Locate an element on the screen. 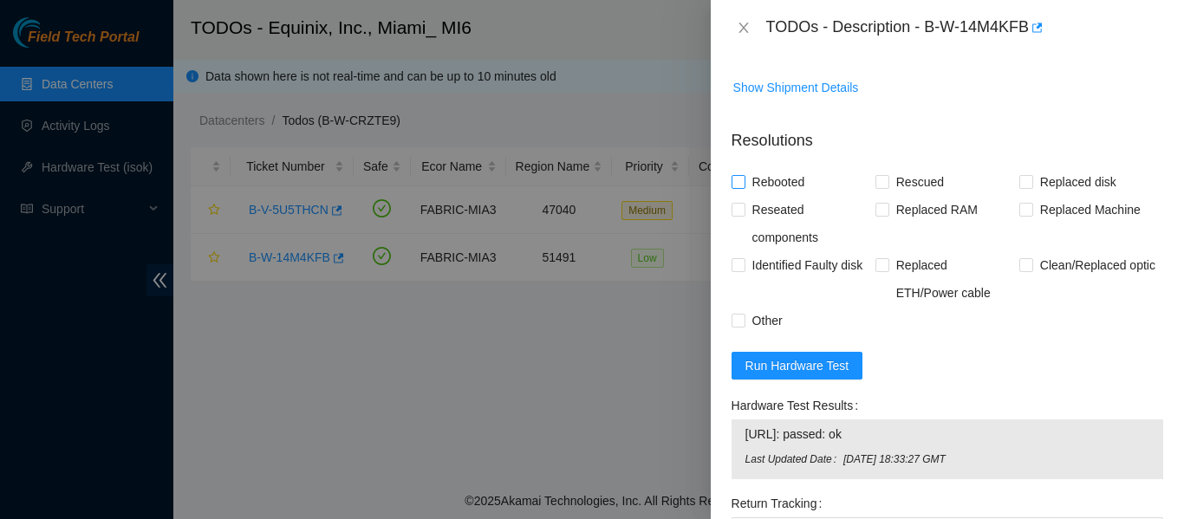  label: Hardware Test Results is located at coordinates (799, 406).